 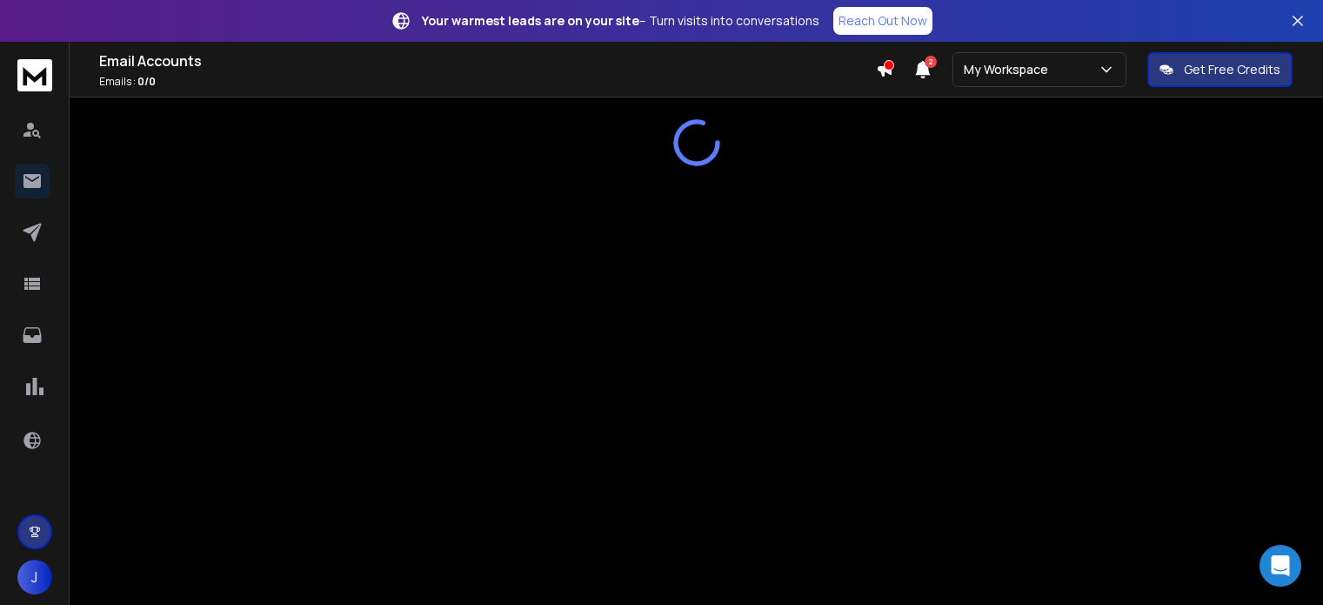 What do you see at coordinates (1232, 70) in the screenshot?
I see `p: Get Free Credits` at bounding box center [1232, 70].